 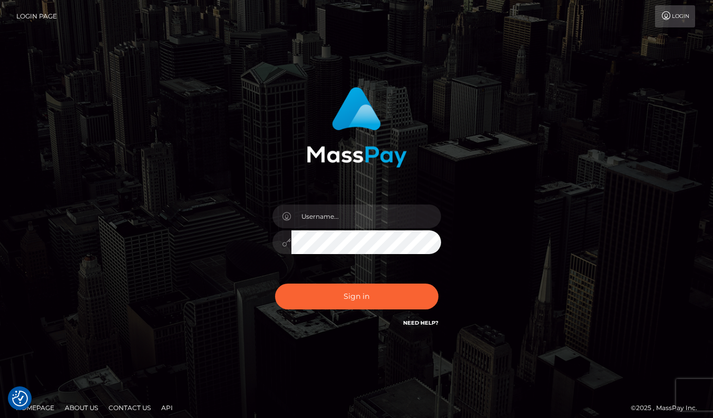 I want to click on a: Homepage, so click(x=35, y=407).